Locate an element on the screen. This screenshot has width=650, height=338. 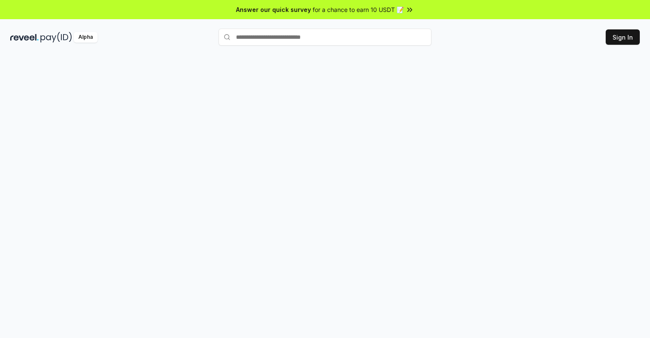
img: pay_id is located at coordinates (56, 37).